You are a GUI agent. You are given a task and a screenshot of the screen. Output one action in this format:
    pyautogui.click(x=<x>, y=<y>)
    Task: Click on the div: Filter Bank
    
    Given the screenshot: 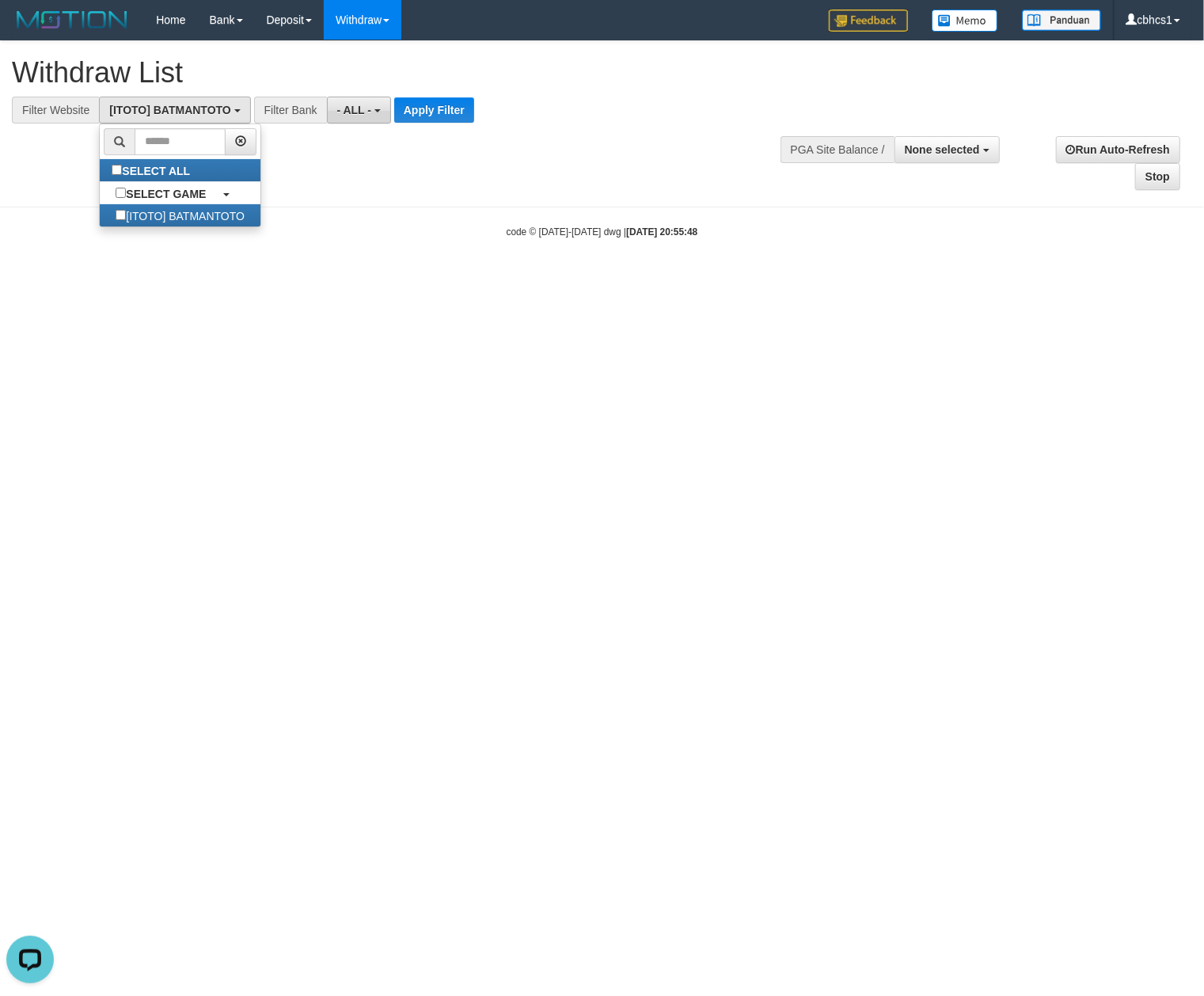 What is the action you would take?
    pyautogui.click(x=290, y=110)
    